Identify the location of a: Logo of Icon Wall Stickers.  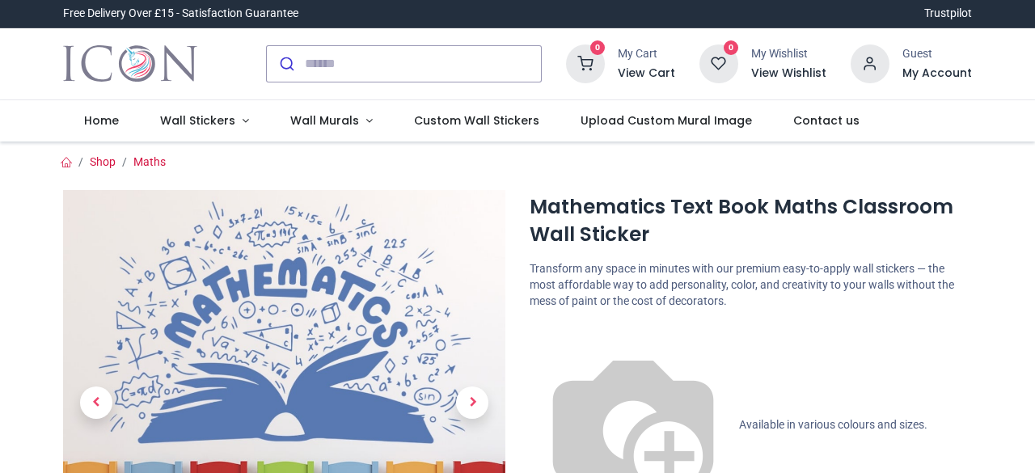
(129, 64).